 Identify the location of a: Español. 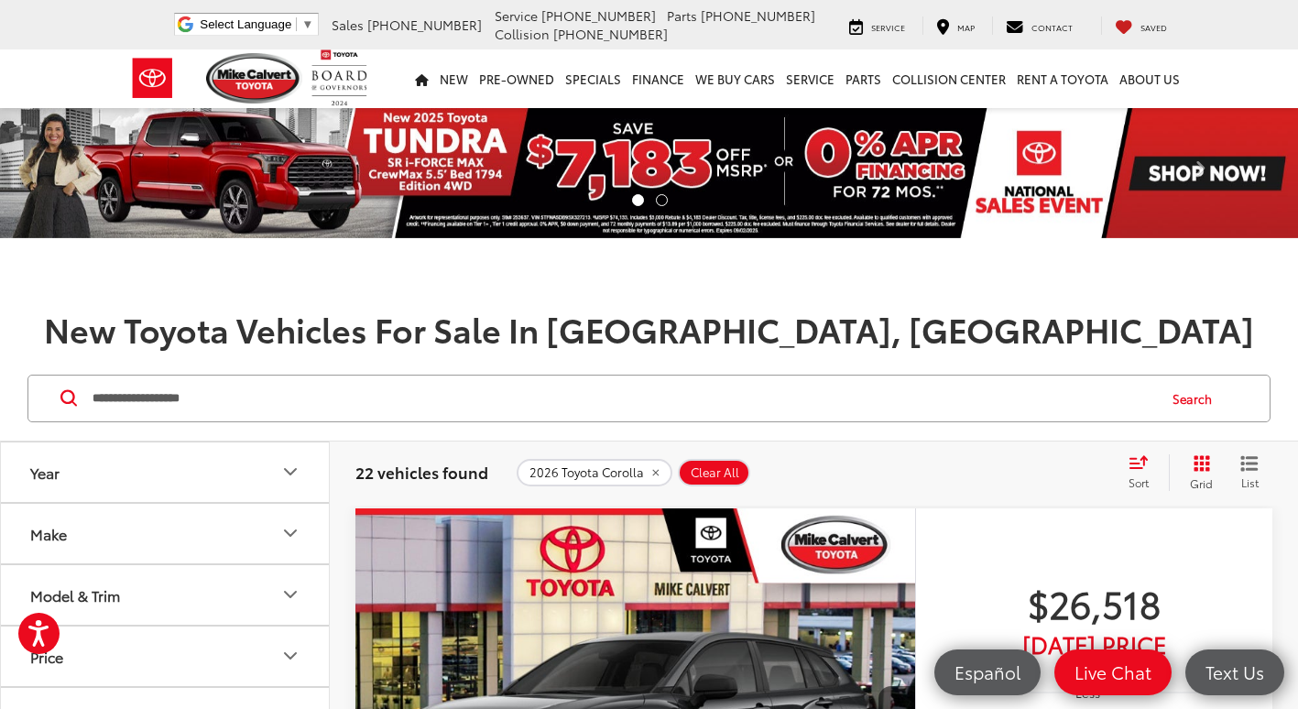
(987, 672).